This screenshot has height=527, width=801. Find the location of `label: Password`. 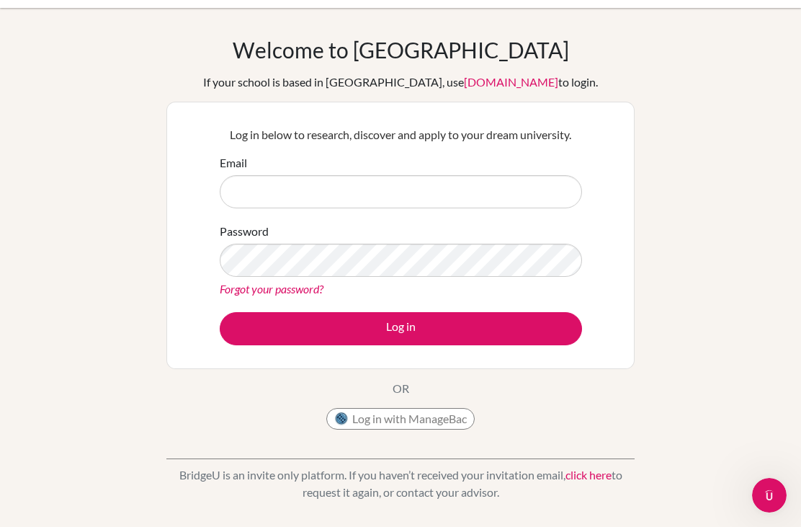

label: Password is located at coordinates (244, 231).